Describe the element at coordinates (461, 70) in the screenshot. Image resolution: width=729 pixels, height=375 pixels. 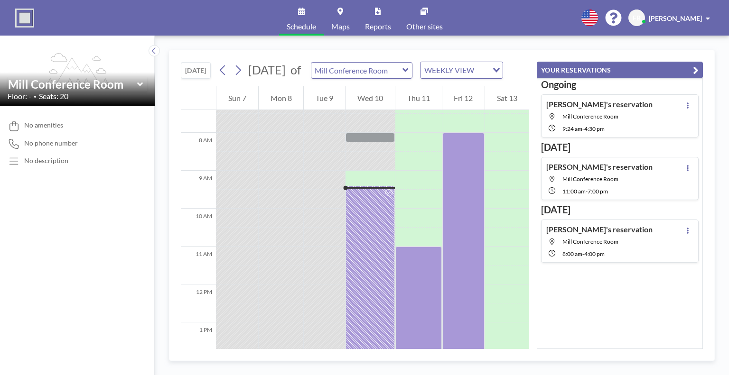
I see `div: Search for option` at that location.